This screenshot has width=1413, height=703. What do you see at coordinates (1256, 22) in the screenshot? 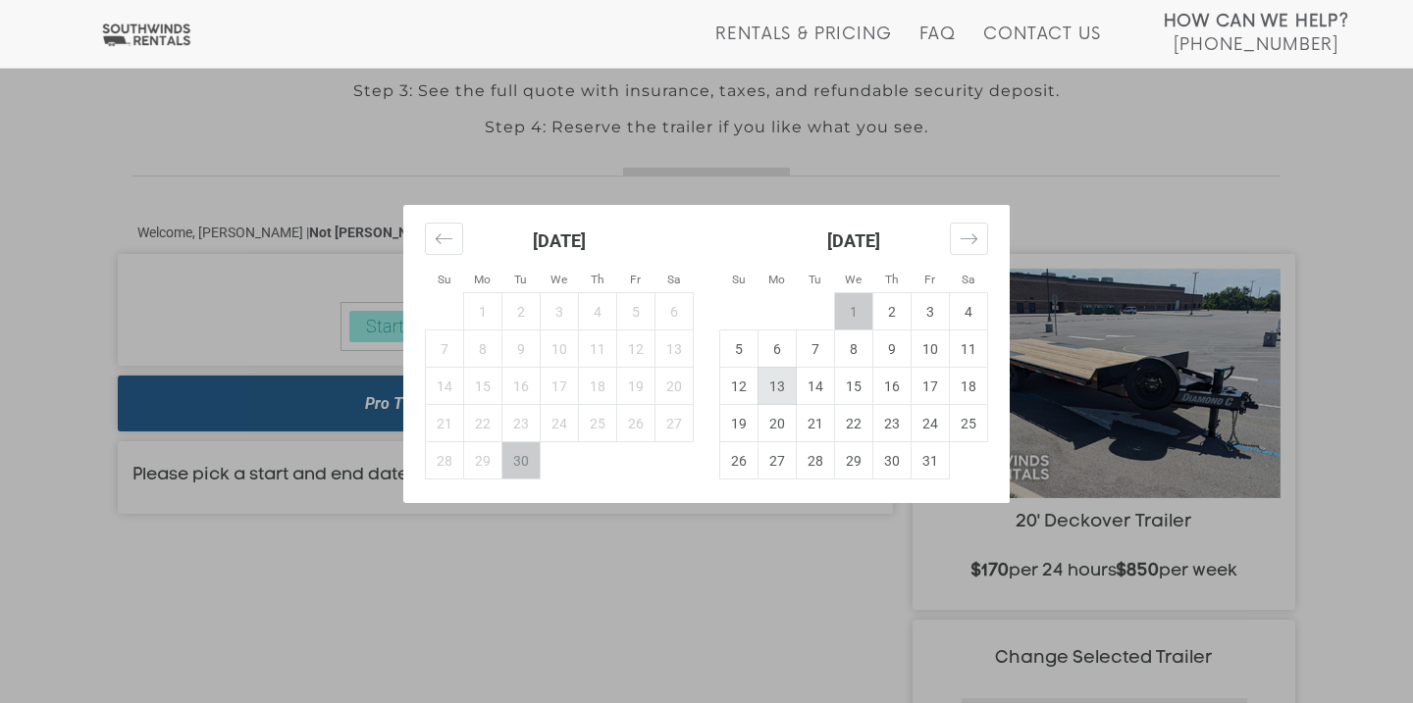
I see `strong: How Can We Help?` at bounding box center [1256, 22].